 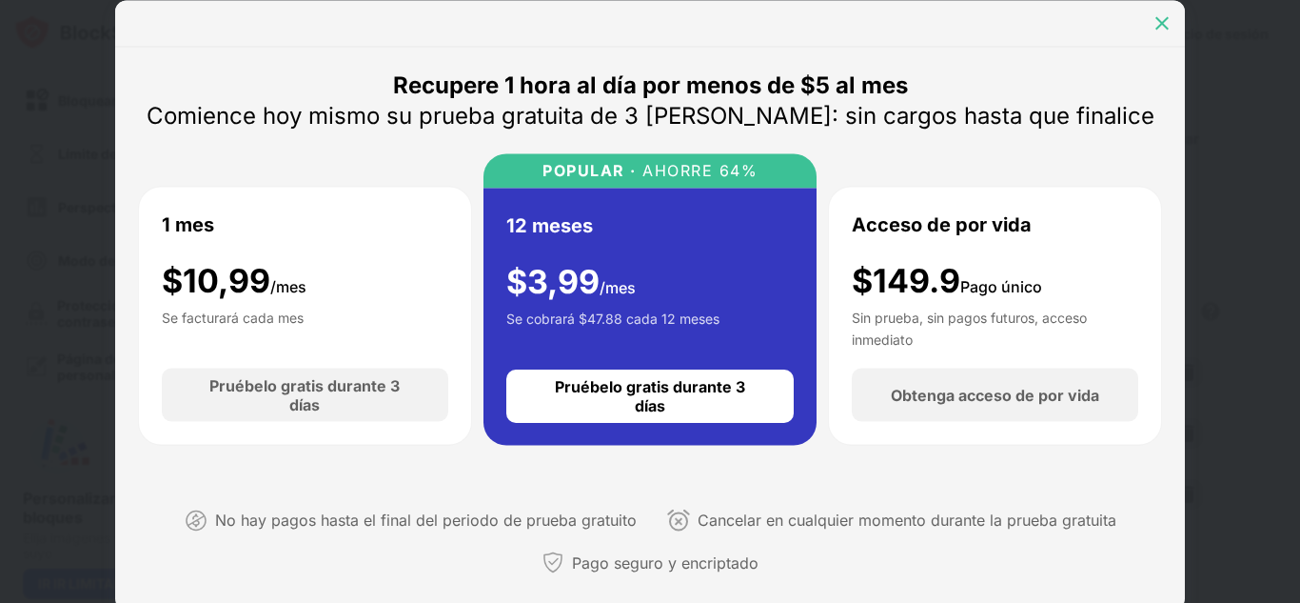 I want to click on font: AHORRE 64%, so click(x=700, y=169).